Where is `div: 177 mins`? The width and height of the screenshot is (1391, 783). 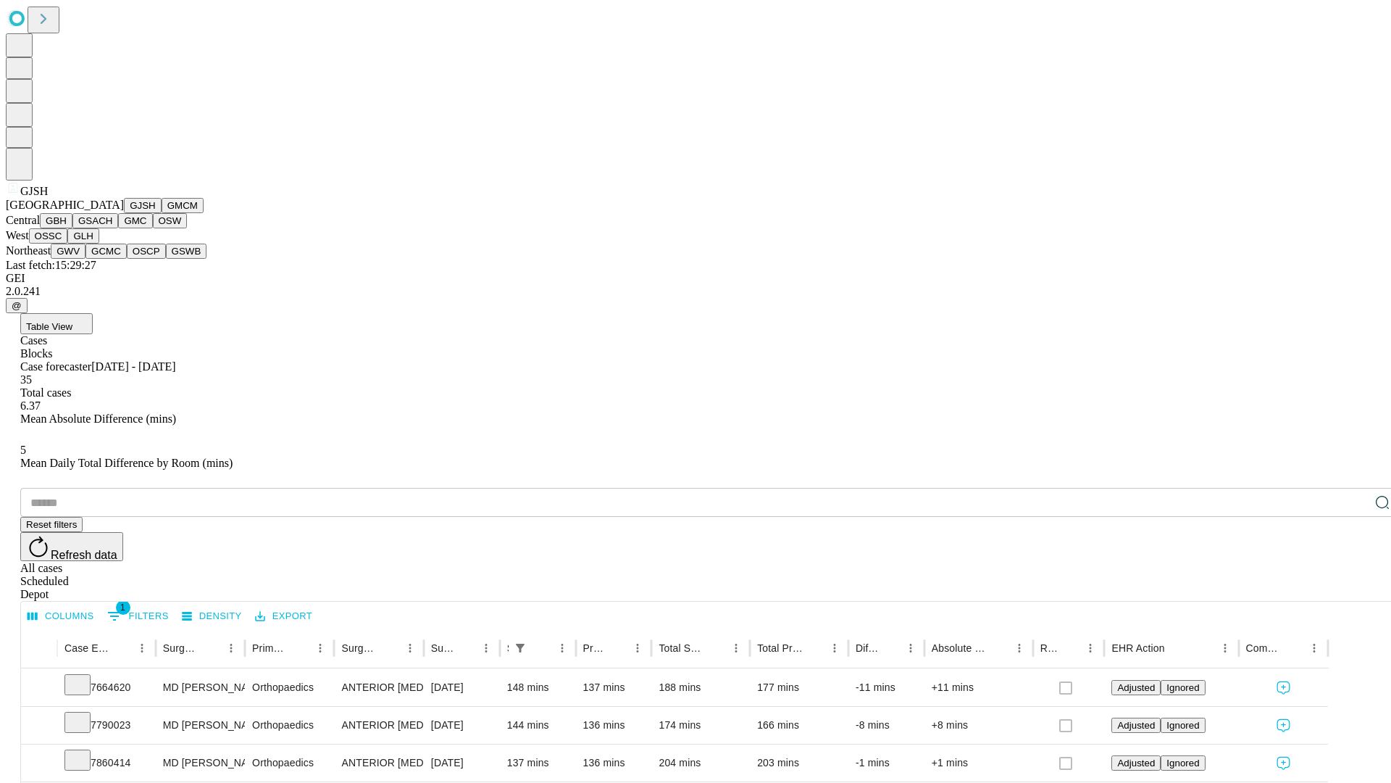 div: 177 mins is located at coordinates (799, 687).